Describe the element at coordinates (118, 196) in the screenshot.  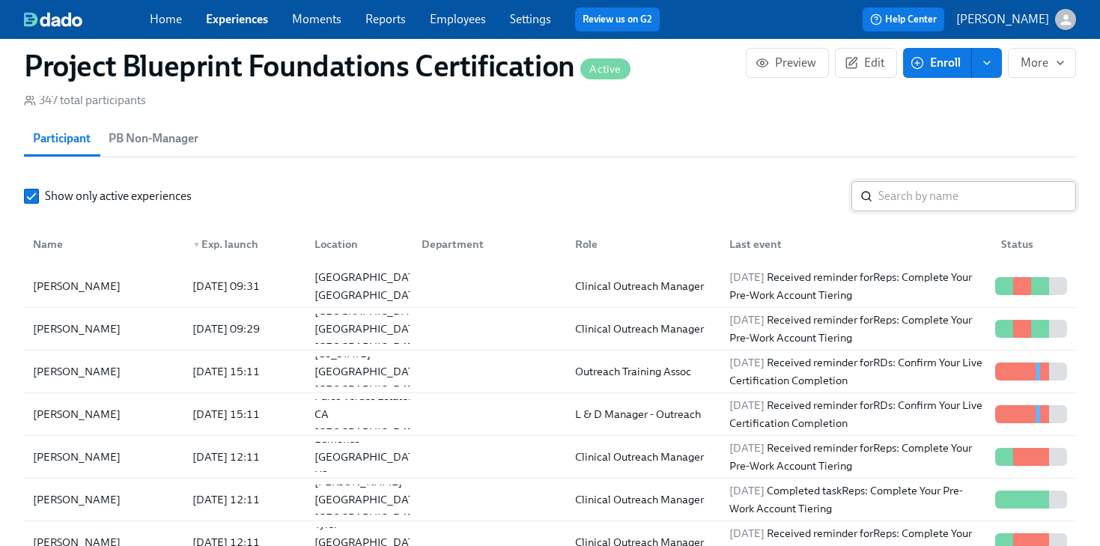
I see `span: Show only active experiences` at that location.